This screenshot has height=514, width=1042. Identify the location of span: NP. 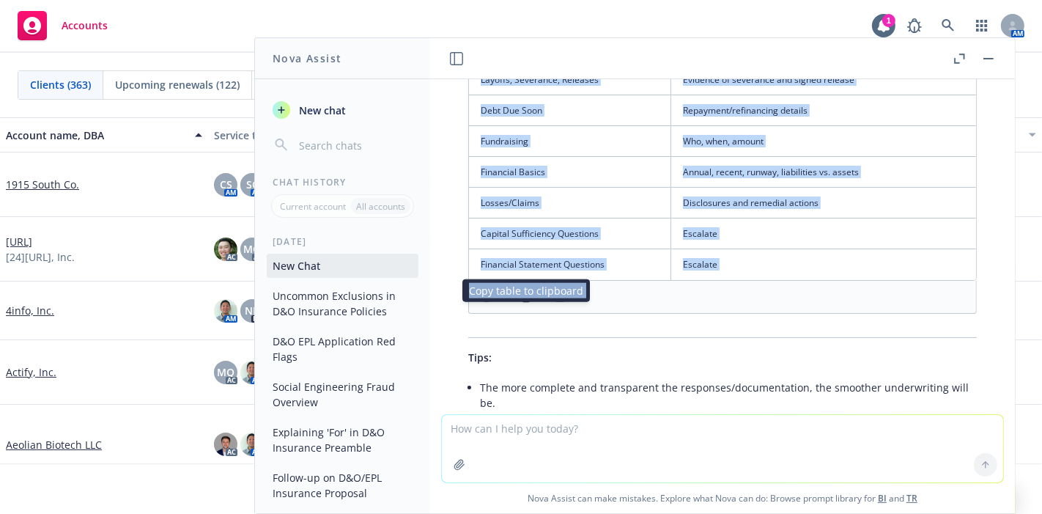
(252, 310).